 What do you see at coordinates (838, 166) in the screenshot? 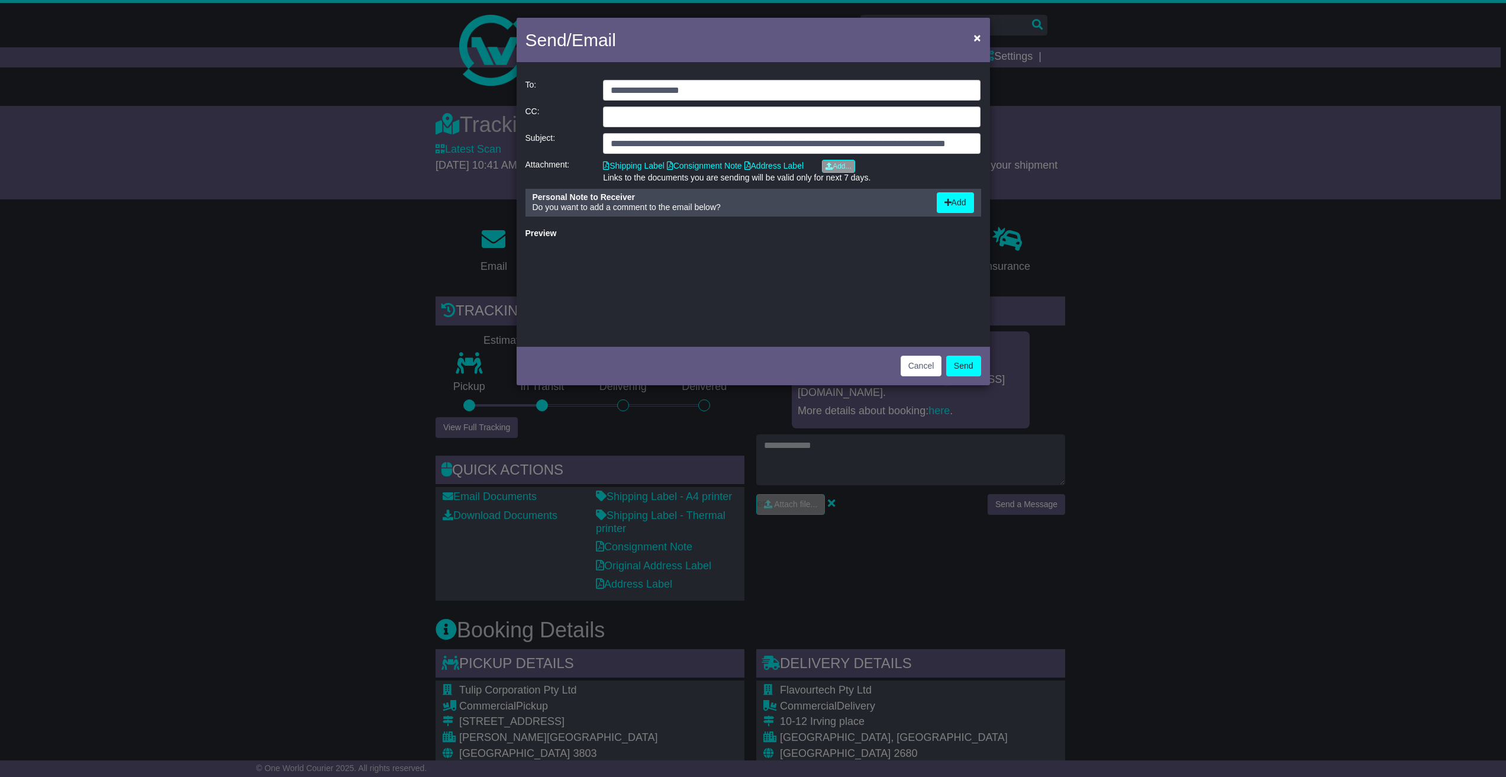
I see `a: Add...` at bounding box center [838, 166].